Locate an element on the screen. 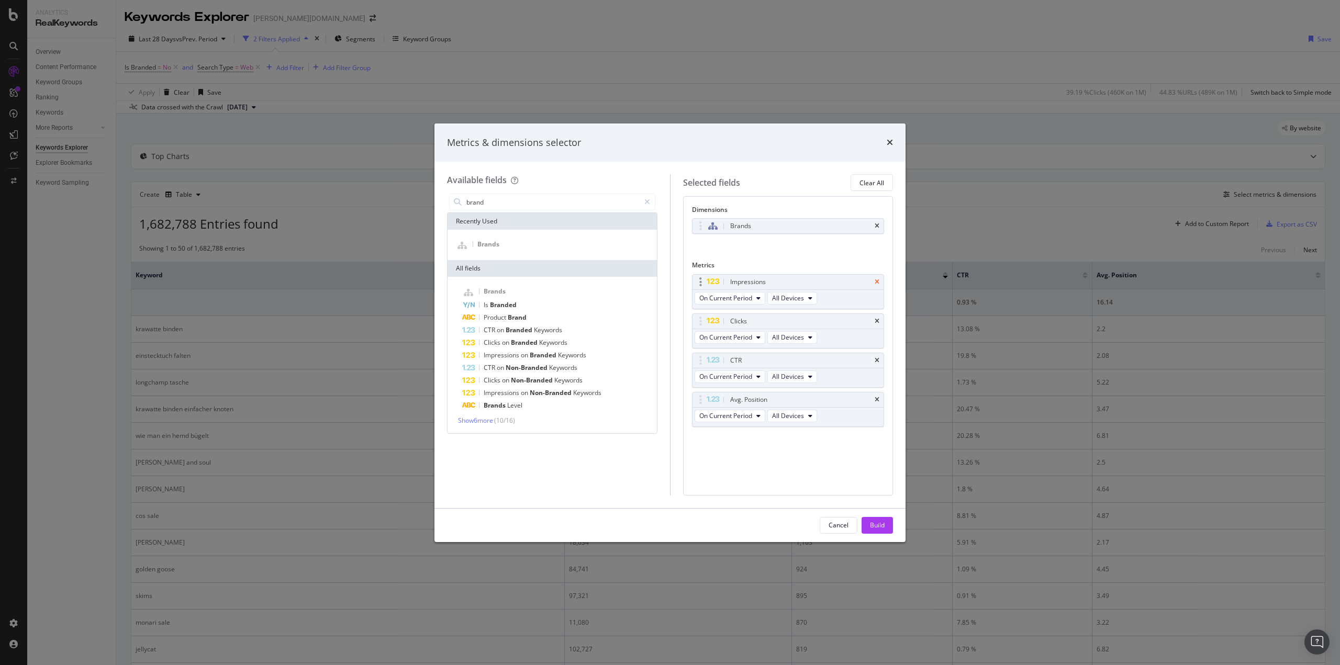  div: Metrics & dimensions selector is located at coordinates (514, 143).